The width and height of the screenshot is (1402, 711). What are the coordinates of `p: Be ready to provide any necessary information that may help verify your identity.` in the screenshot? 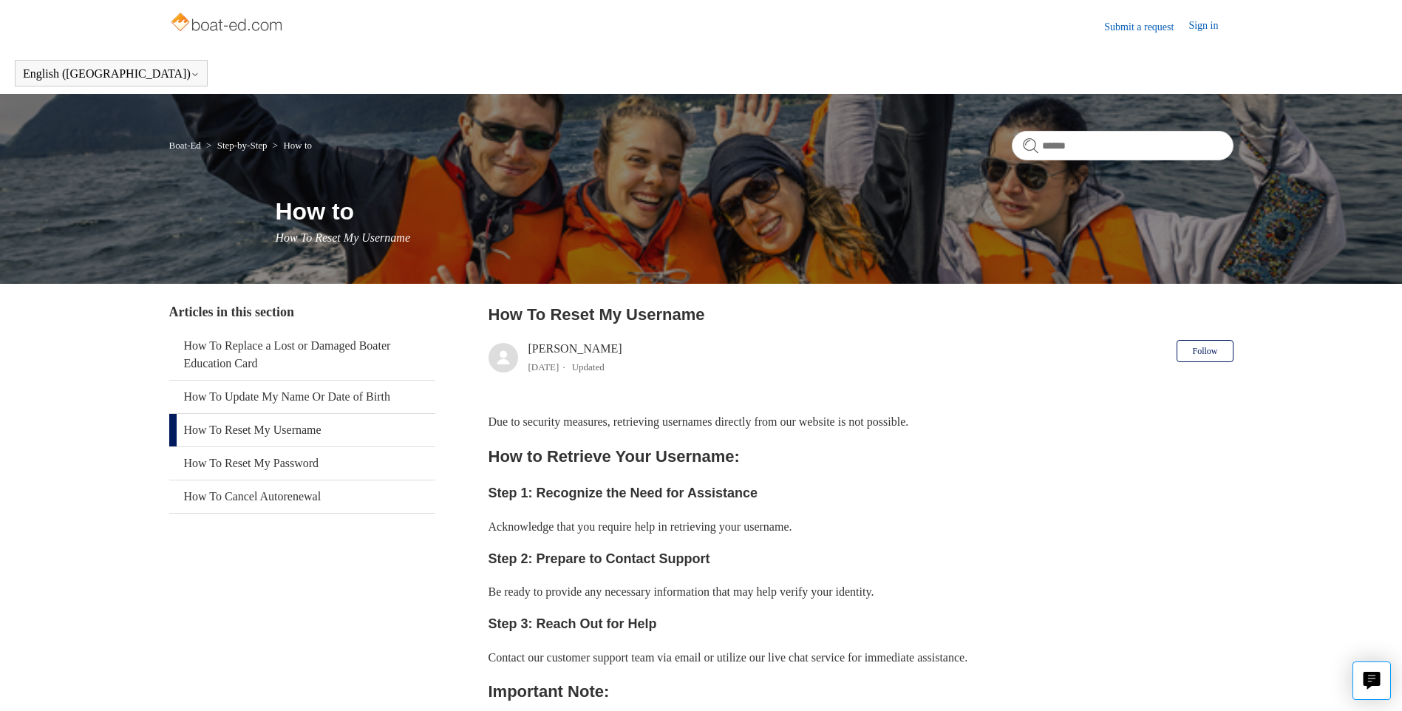 It's located at (861, 592).